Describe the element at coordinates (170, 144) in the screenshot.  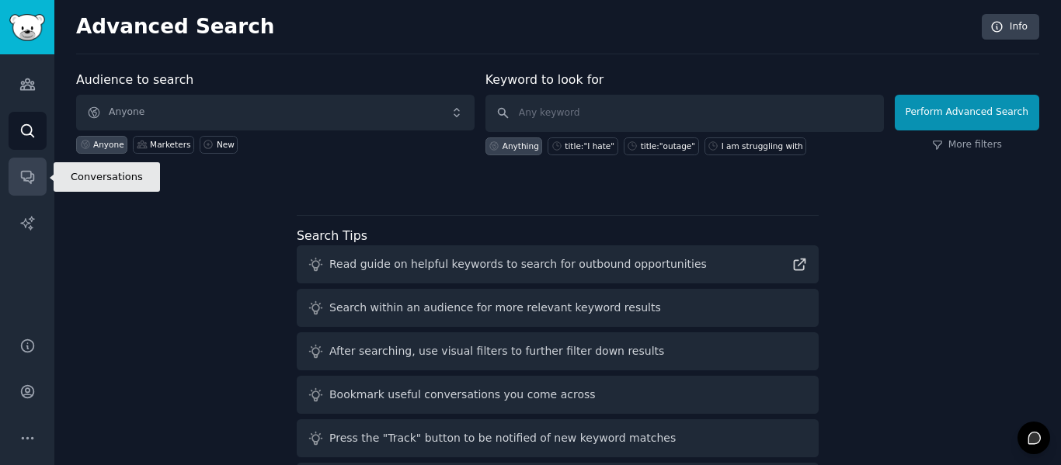
I see `div: Marketers` at that location.